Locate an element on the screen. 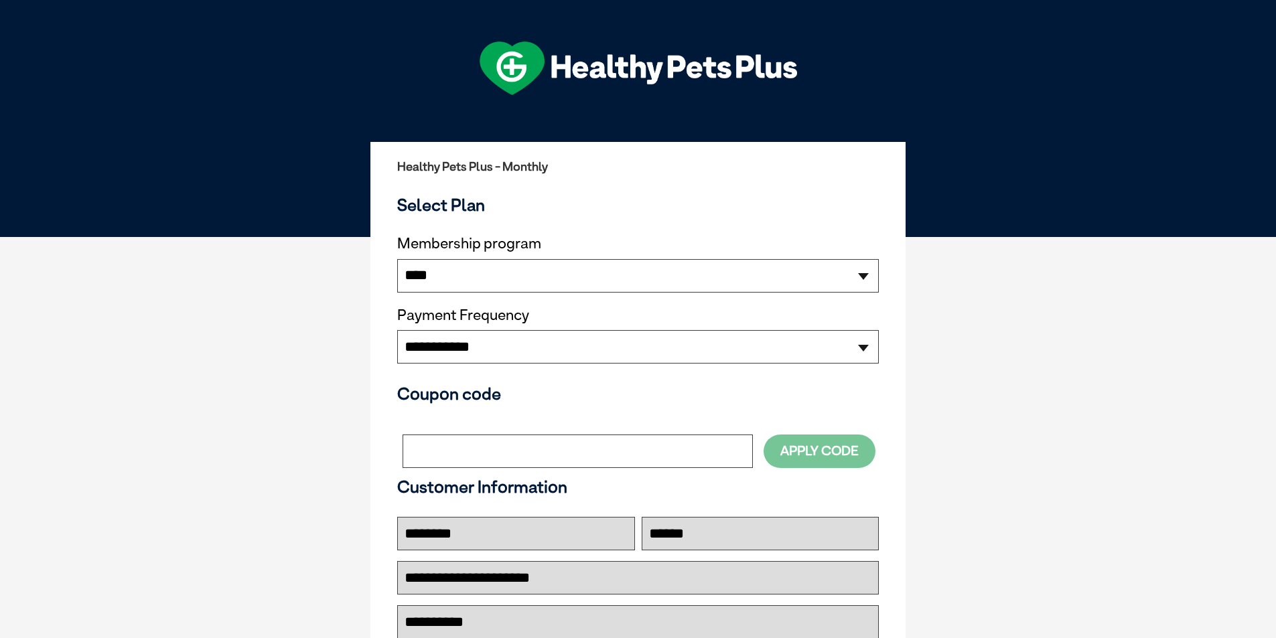  h2: Healthy Pets Plus - Monthly is located at coordinates (638, 167).